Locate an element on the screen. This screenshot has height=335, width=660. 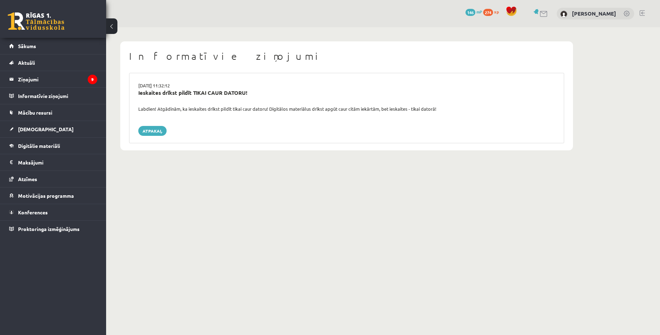
a: 146 mP is located at coordinates (474, 12).